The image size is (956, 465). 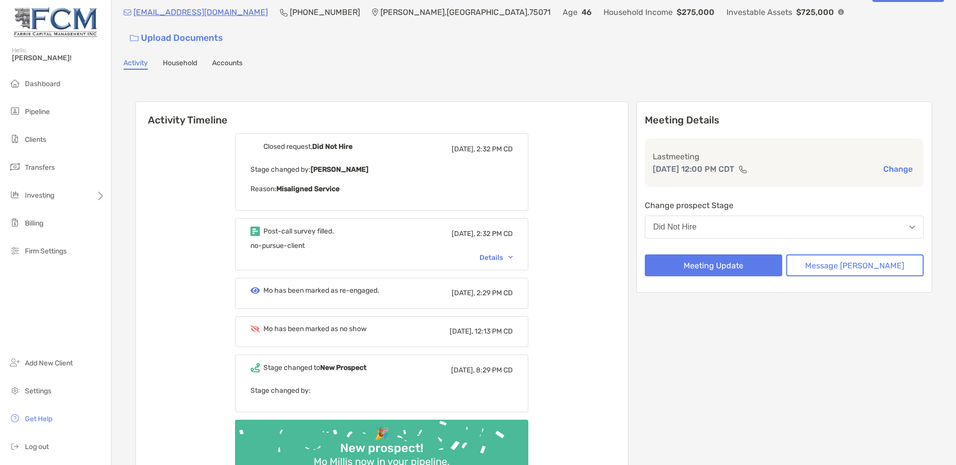 I want to click on span: Billing, so click(x=34, y=223).